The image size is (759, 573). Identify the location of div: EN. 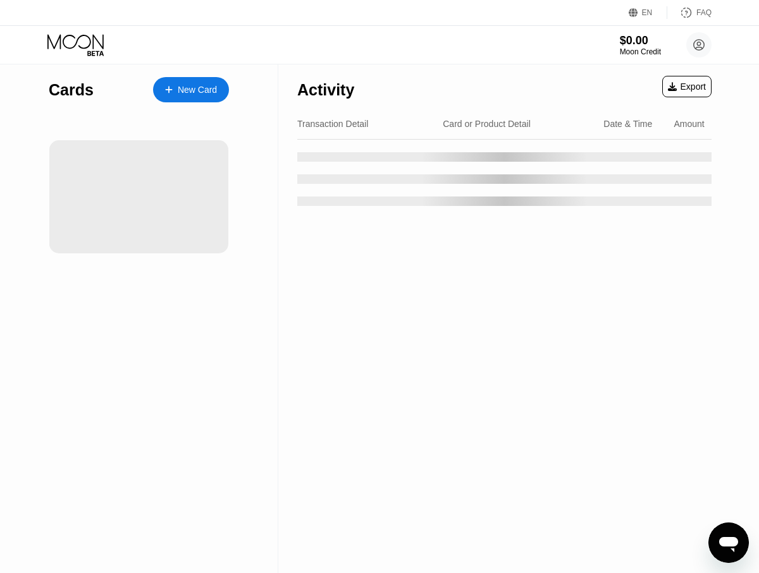
(647, 13).